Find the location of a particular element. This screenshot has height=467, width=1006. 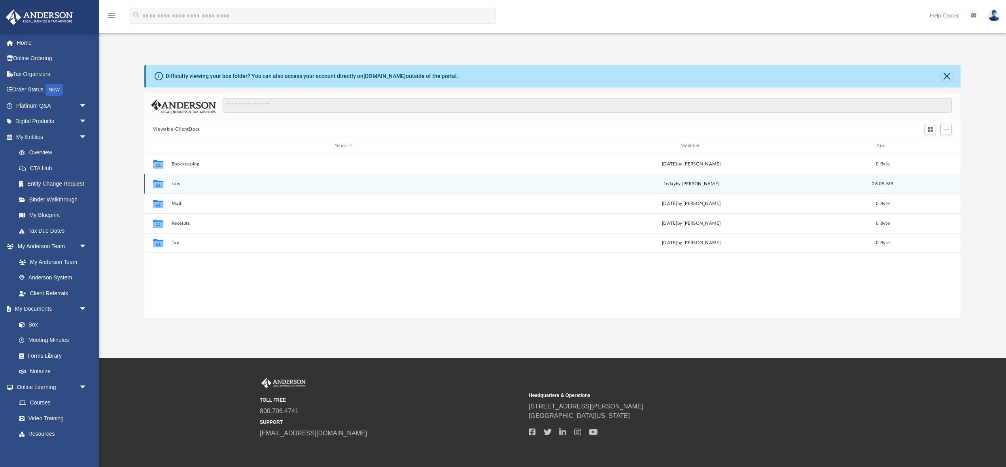

button: Receipts is located at coordinates (343, 223).